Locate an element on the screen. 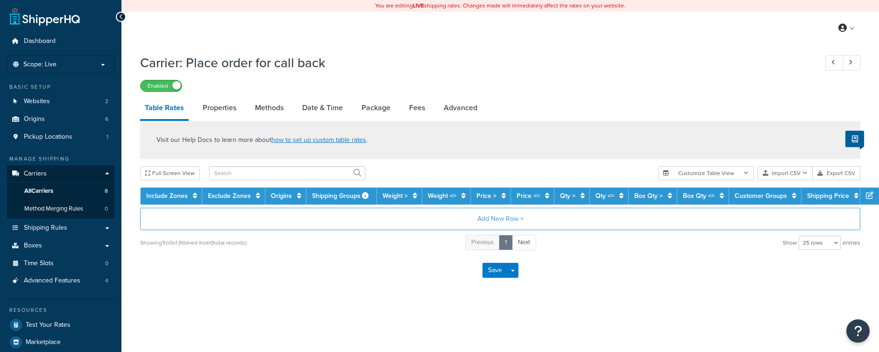  li: Origins is located at coordinates (61, 119).